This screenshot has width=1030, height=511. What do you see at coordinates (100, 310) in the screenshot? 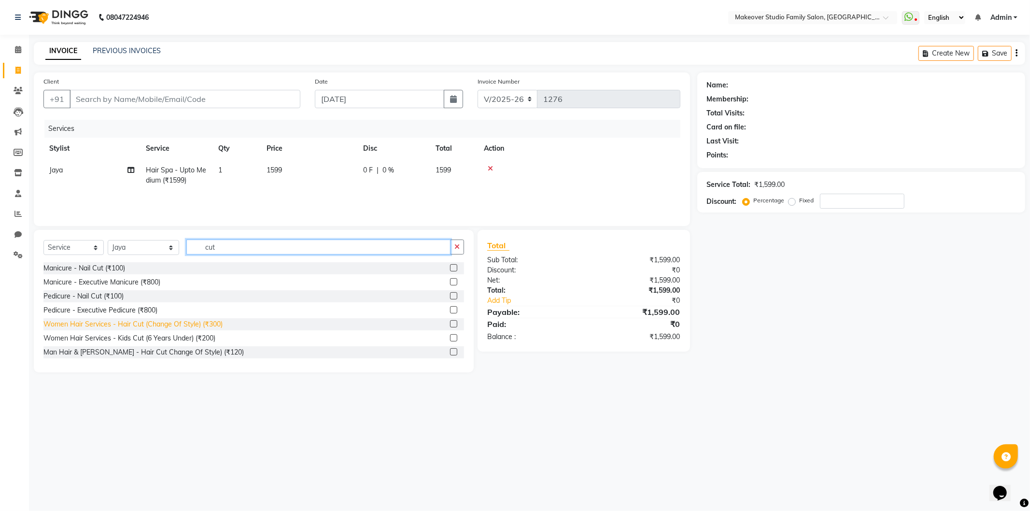
I see `div: Pedicure - Executive Pedicure (₹800)` at bounding box center [100, 310].